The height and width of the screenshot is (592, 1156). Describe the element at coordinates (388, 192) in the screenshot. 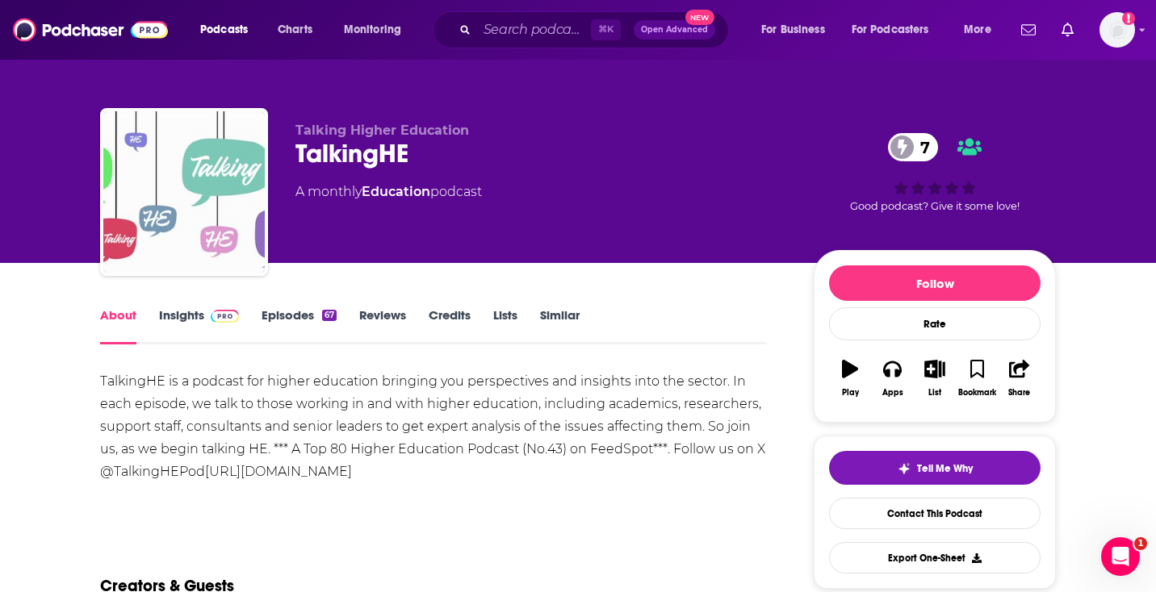

I see `div: A monthly podcast` at that location.